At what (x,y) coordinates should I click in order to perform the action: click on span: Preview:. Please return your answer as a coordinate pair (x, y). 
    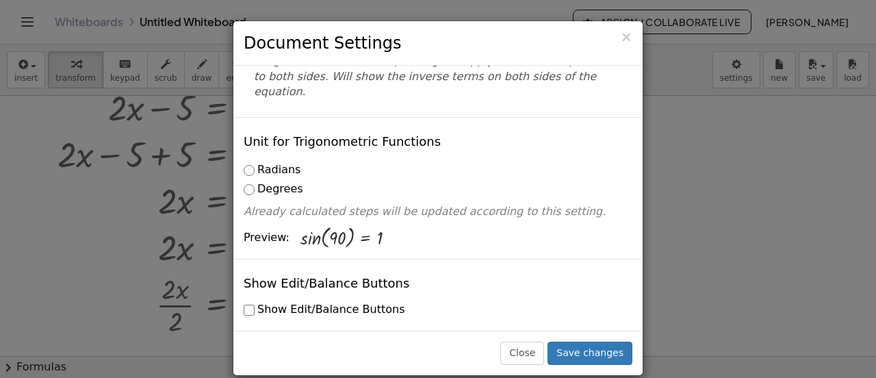
    Looking at the image, I should click on (266, 238).